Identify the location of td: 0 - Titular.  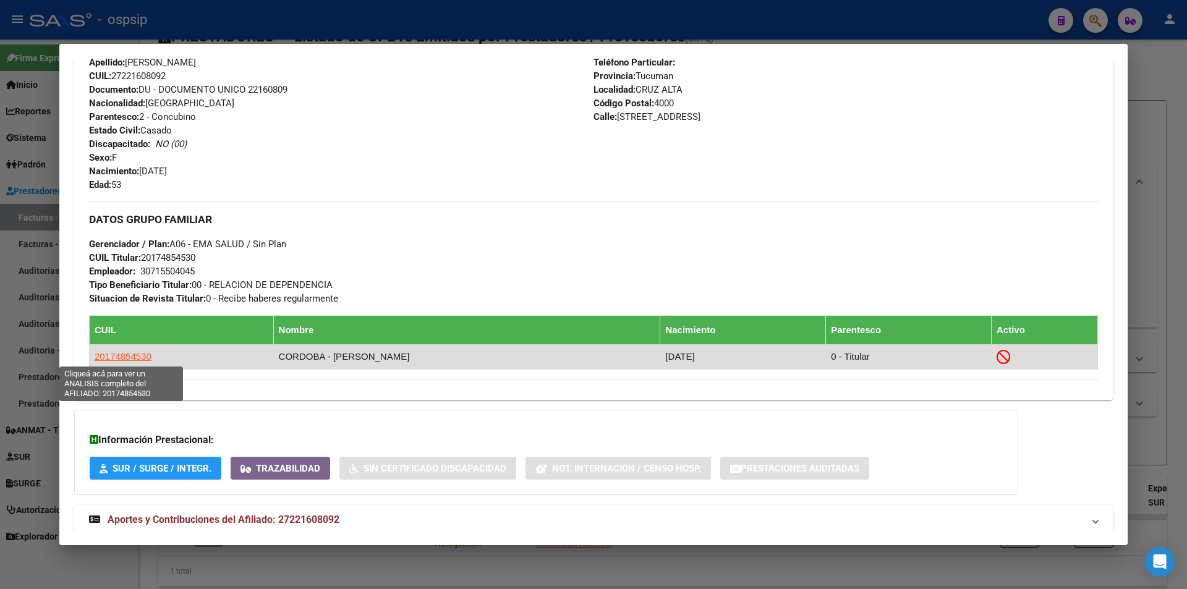
(909, 357).